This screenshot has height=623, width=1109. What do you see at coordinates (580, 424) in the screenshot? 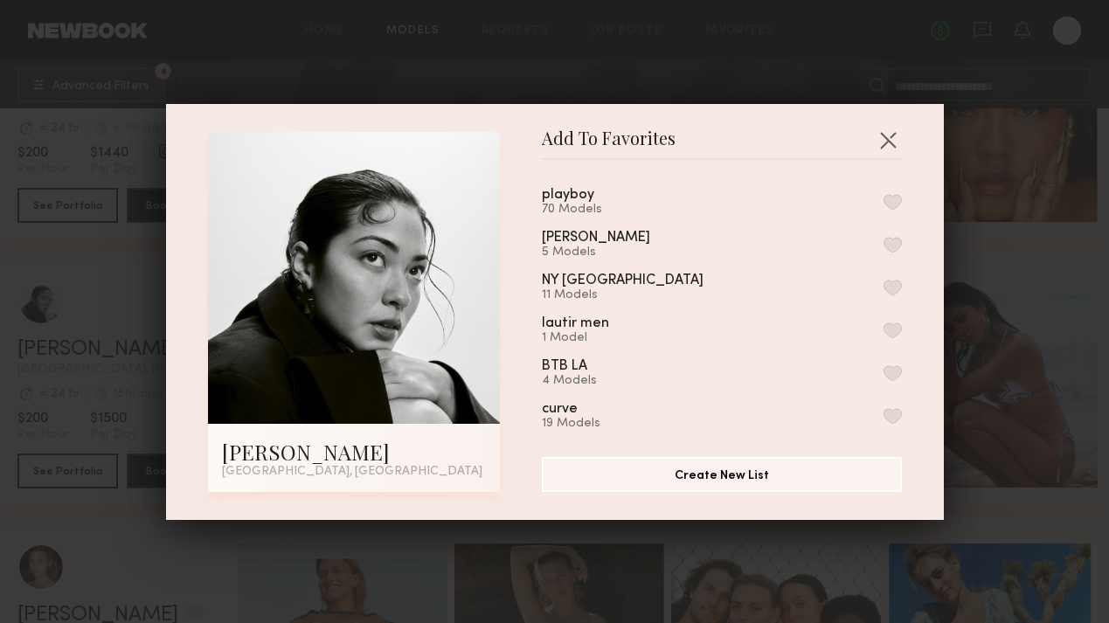
I see `div: 19 Models` at bounding box center [580, 424].